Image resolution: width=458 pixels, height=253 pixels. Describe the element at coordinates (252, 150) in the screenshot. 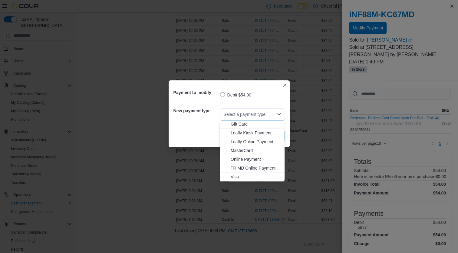

I see `button: MasterCard` at that location.